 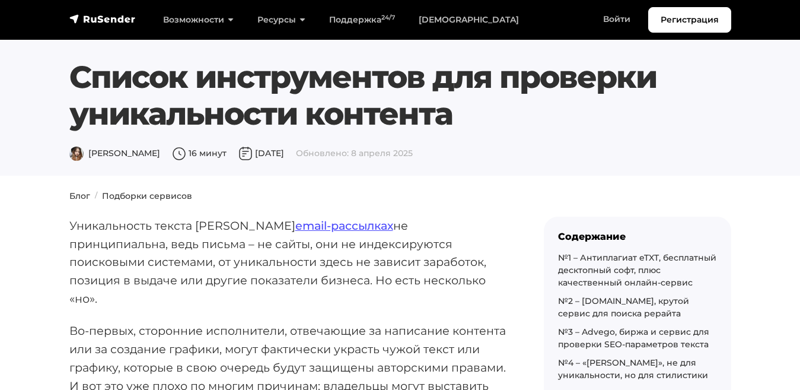 What do you see at coordinates (141, 196) in the screenshot?
I see `li: Подборки сервисов` at bounding box center [141, 196].